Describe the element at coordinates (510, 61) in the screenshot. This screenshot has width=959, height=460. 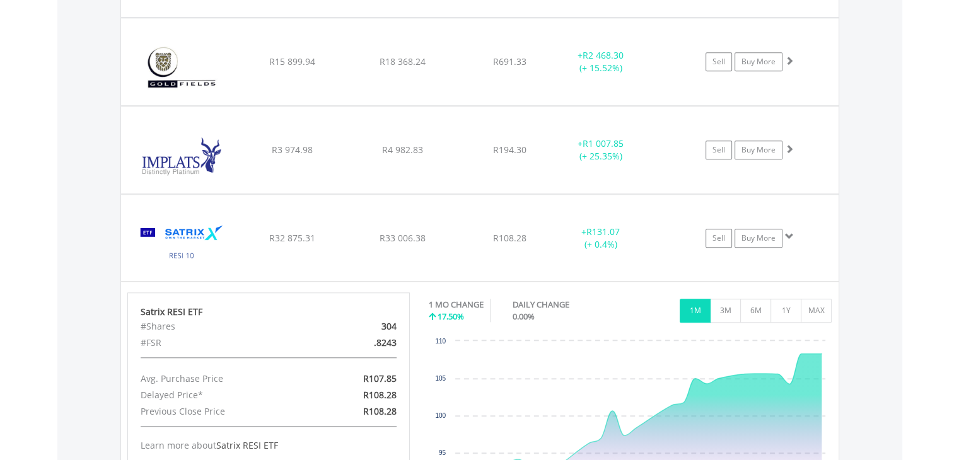
I see `span: R691.33` at that location.